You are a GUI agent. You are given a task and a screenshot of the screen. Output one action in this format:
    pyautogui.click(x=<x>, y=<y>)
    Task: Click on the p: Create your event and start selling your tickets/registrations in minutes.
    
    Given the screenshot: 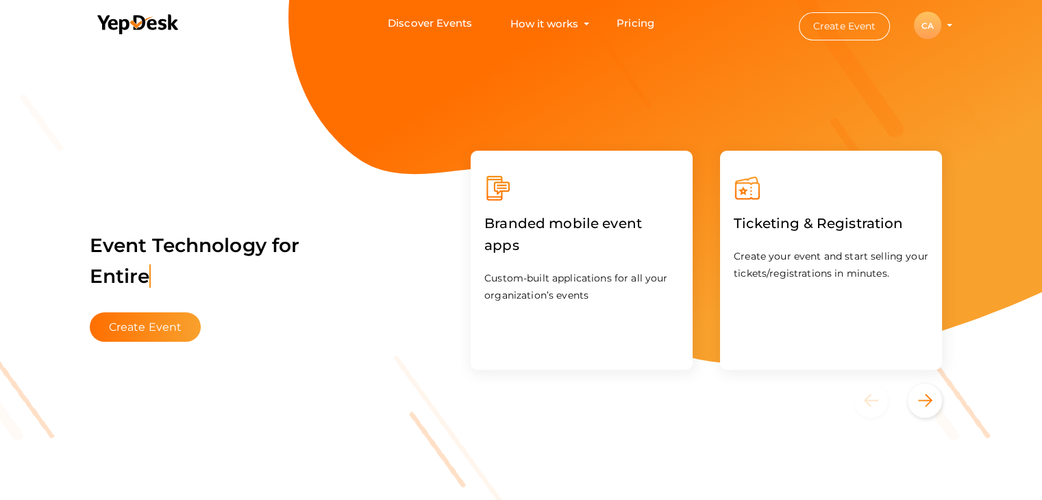 What is the action you would take?
    pyautogui.click(x=831, y=265)
    